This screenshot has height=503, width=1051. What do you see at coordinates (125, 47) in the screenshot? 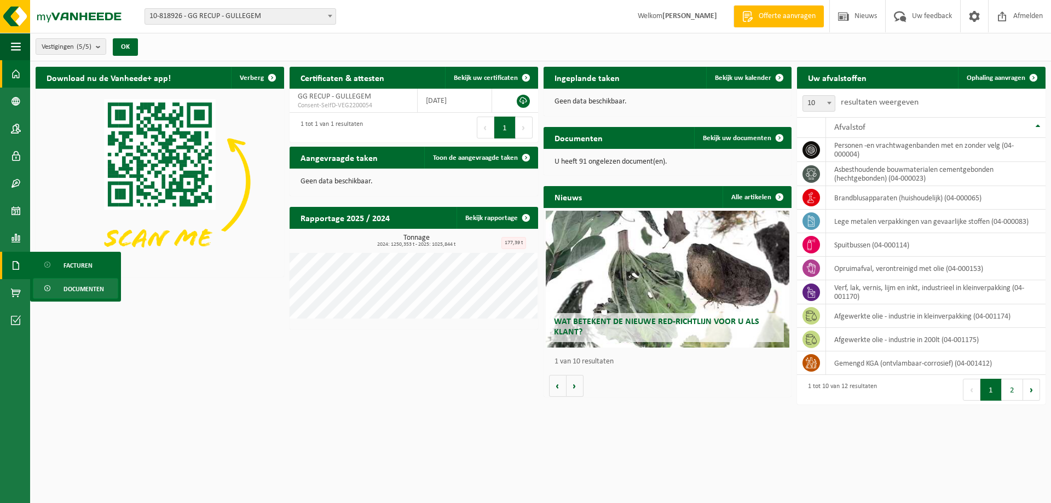
I see `button: OK` at bounding box center [125, 47].